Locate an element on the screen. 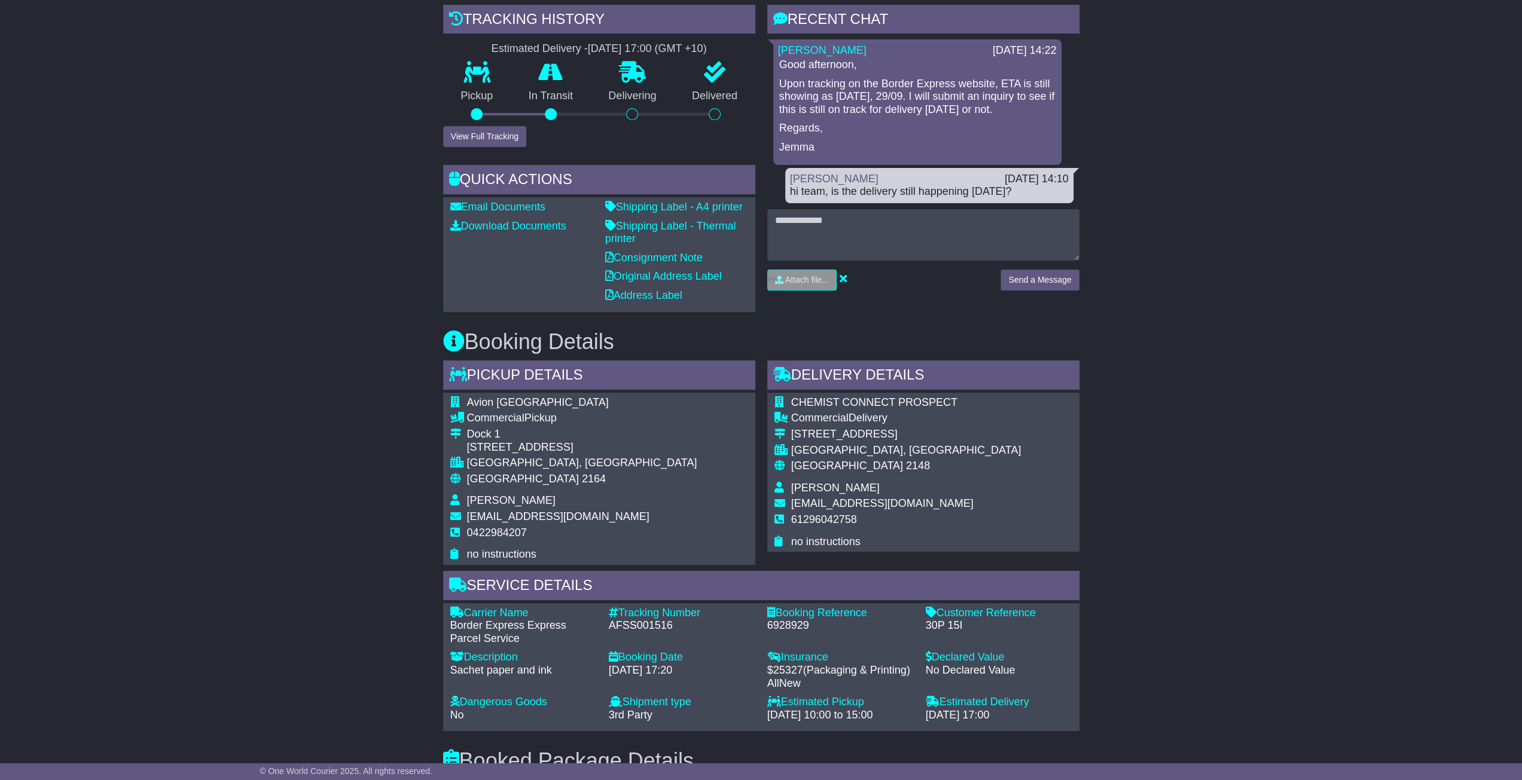  button: Send a Message is located at coordinates (1039, 280).